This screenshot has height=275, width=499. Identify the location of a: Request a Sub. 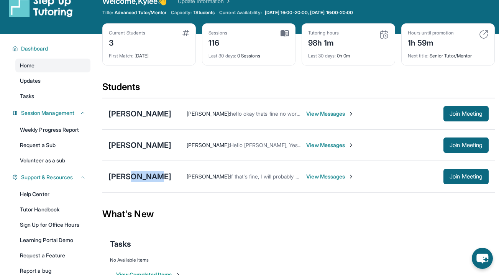
(53, 145).